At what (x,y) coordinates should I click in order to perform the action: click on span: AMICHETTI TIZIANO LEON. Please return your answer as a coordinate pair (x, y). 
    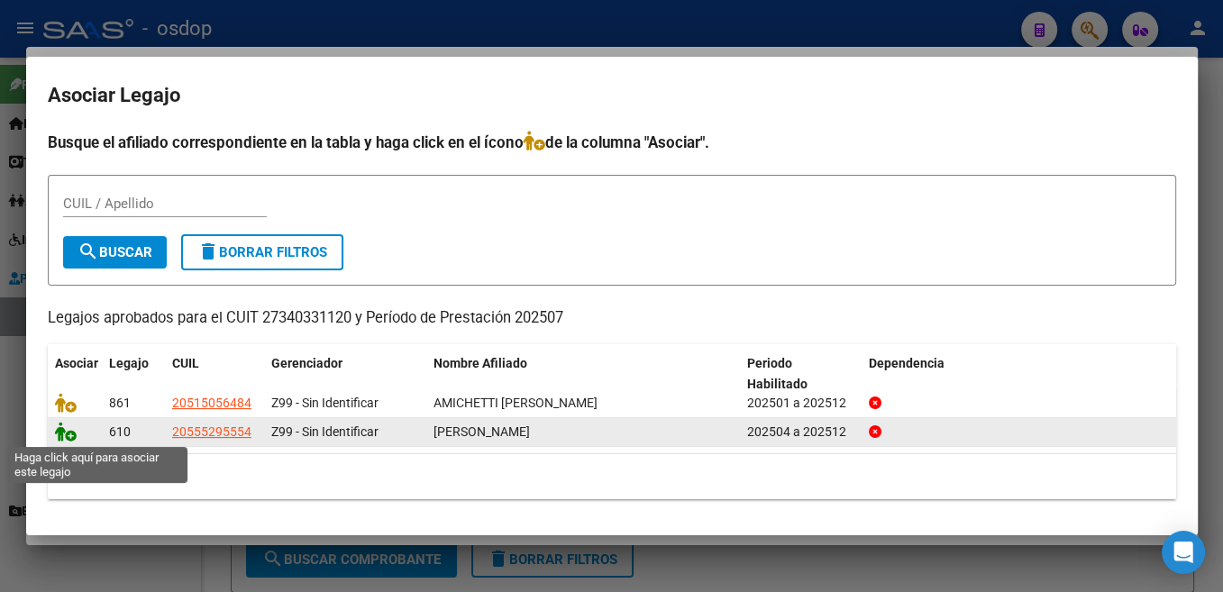
    Looking at the image, I should click on (515, 403).